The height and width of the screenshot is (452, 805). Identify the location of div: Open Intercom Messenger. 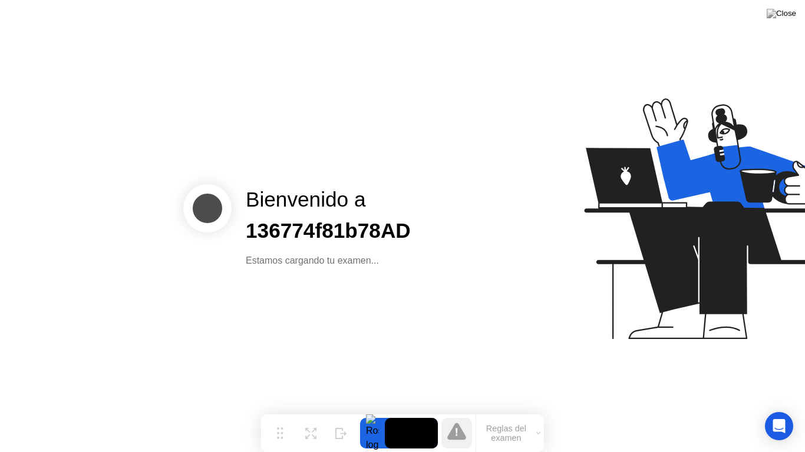
(779, 426).